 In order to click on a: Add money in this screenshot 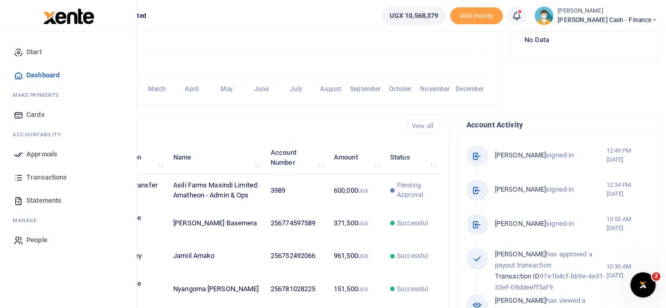, I will do `click(476, 15)`.